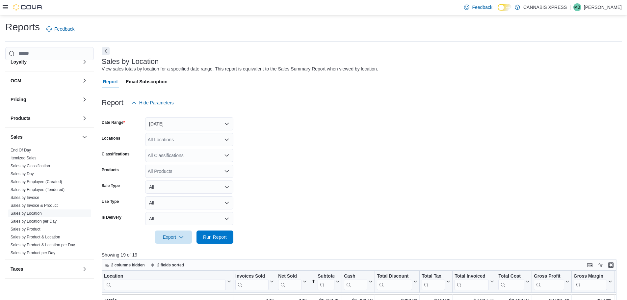 The image size is (627, 300). Describe the element at coordinates (16, 137) in the screenshot. I see `h3: Sales` at that location.